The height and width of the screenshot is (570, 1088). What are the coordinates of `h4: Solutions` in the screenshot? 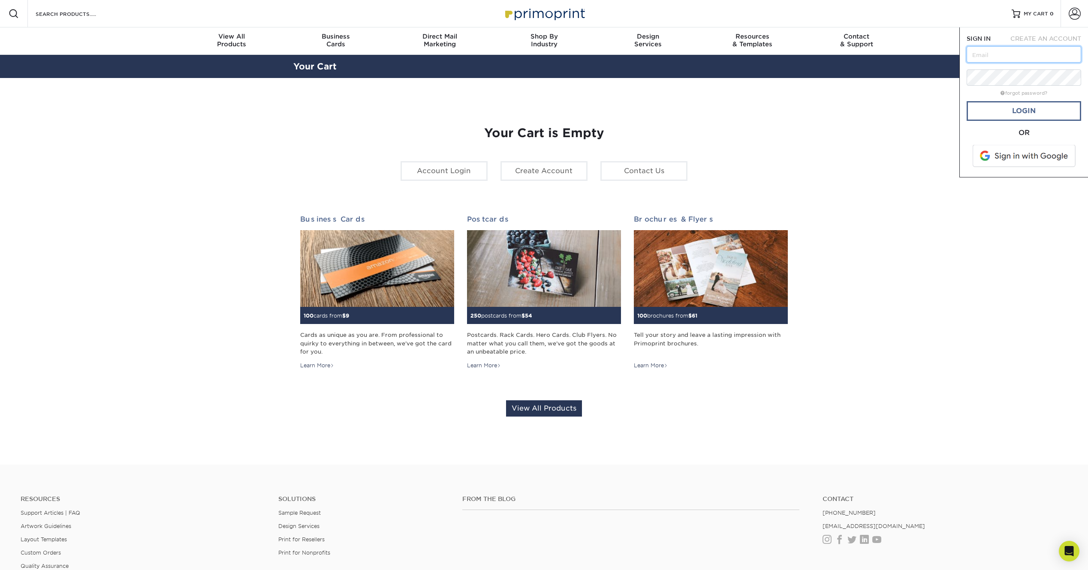 It's located at (364, 499).